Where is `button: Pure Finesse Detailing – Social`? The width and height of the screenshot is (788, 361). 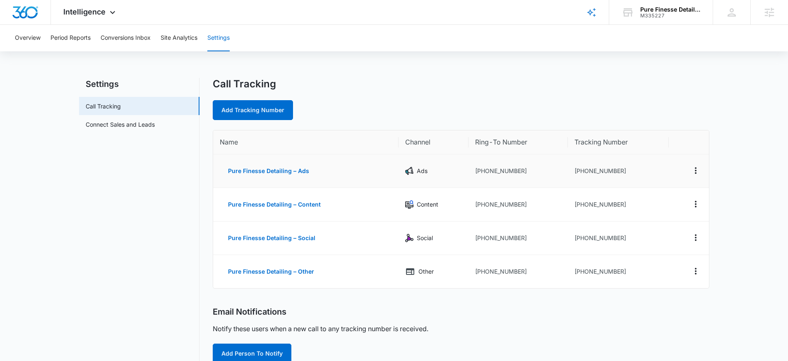 button: Pure Finesse Detailing – Social is located at coordinates (271, 238).